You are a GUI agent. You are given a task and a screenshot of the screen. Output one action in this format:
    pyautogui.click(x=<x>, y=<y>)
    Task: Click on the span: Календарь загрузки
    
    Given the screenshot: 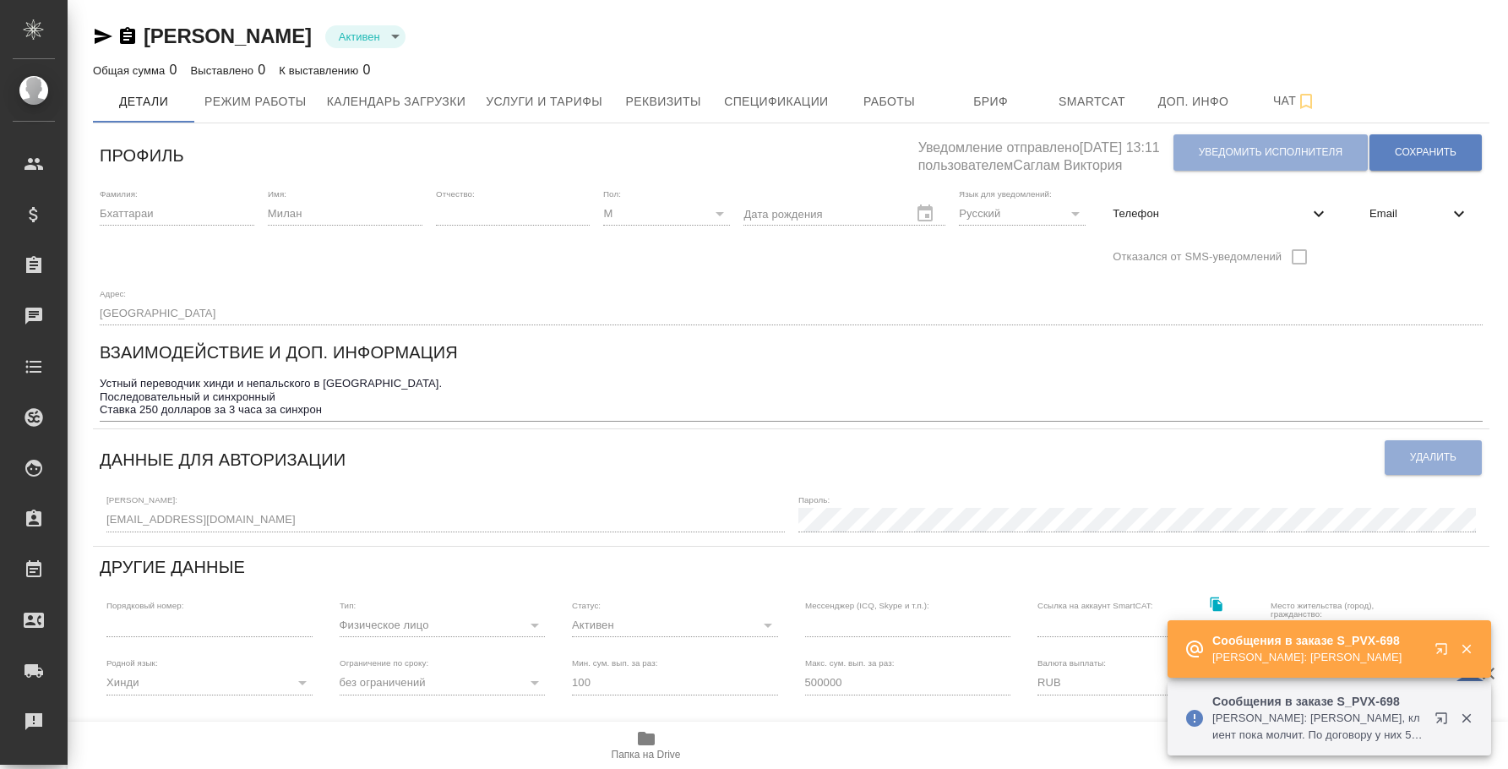 What is the action you would take?
    pyautogui.click(x=396, y=101)
    